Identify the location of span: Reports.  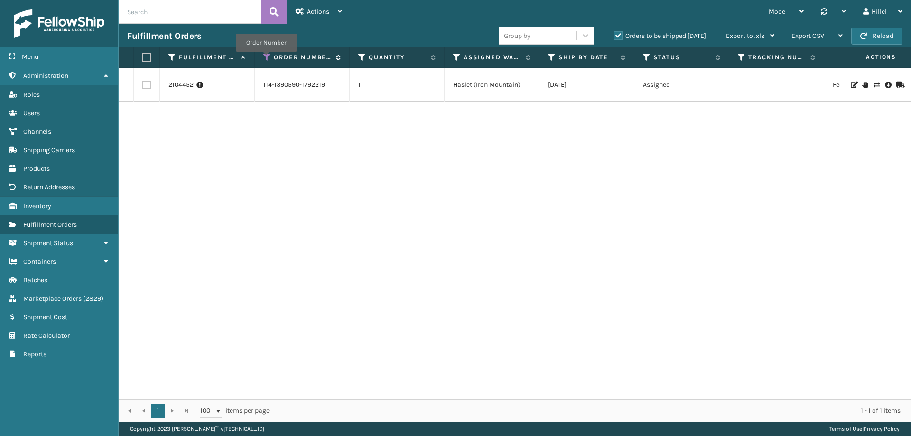
(35, 354).